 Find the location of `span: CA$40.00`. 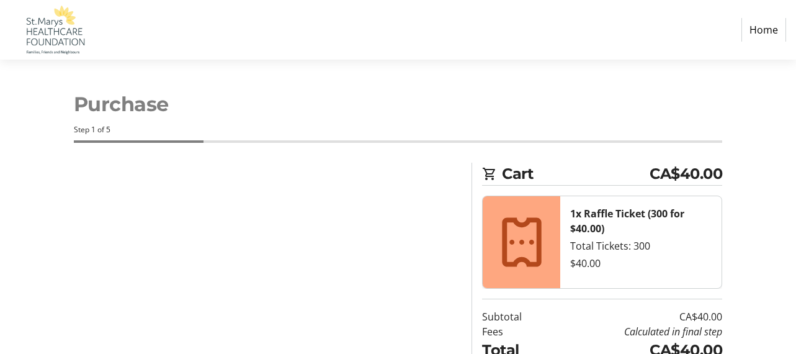

span: CA$40.00 is located at coordinates (685, 174).